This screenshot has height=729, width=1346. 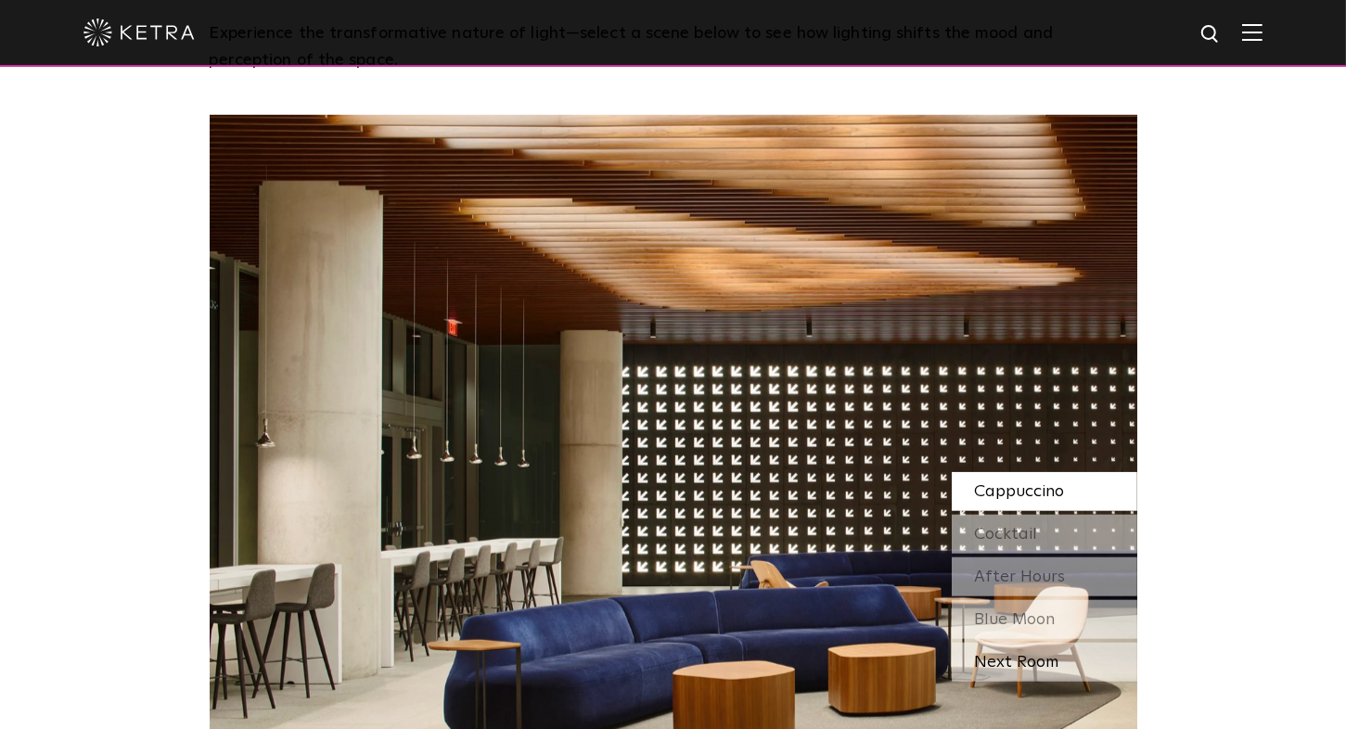 What do you see at coordinates (139, 32) in the screenshot?
I see `img: ketra-logo-2019-white` at bounding box center [139, 32].